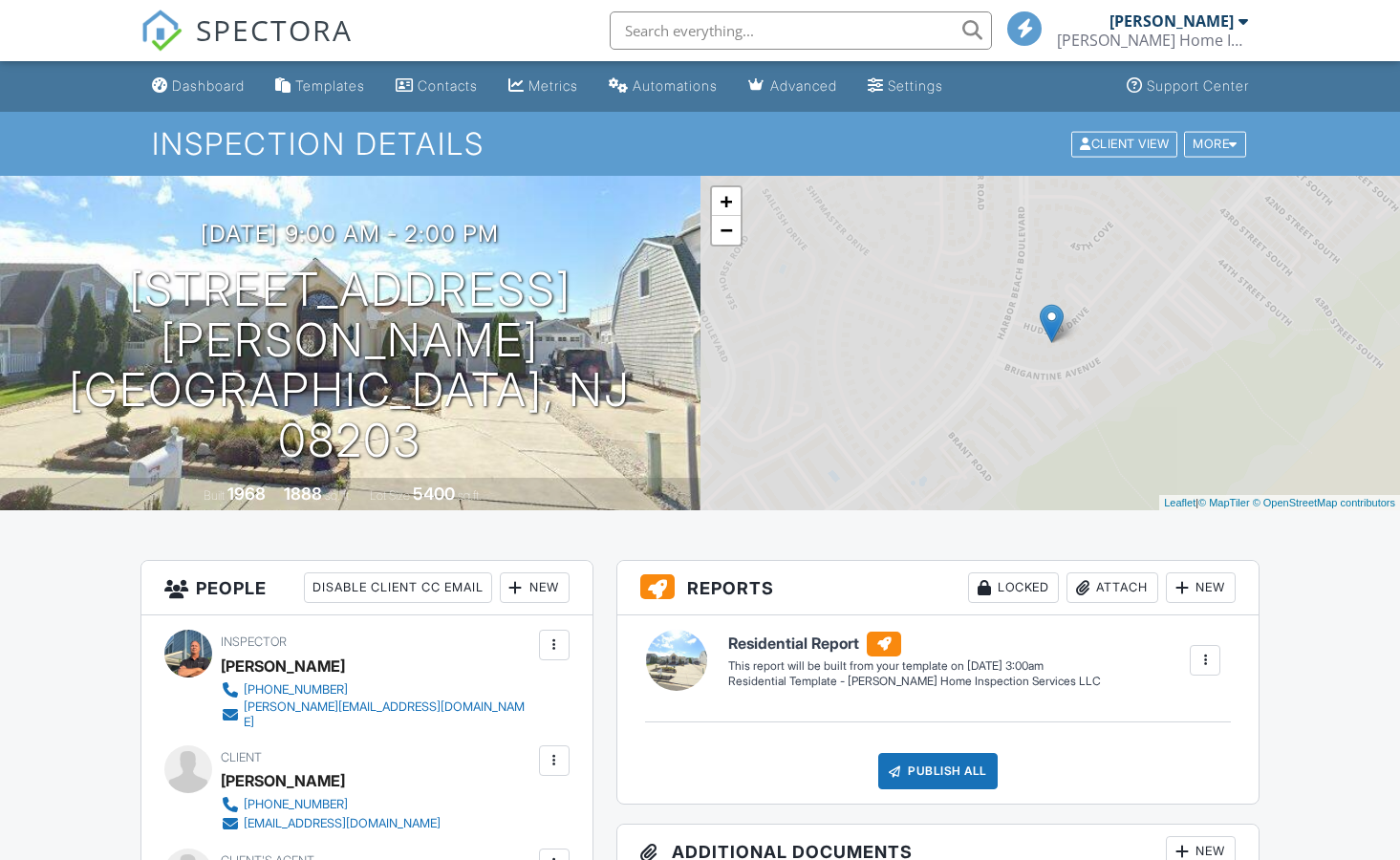 The height and width of the screenshot is (860, 1400). I want to click on div: Support Center, so click(1197, 86).